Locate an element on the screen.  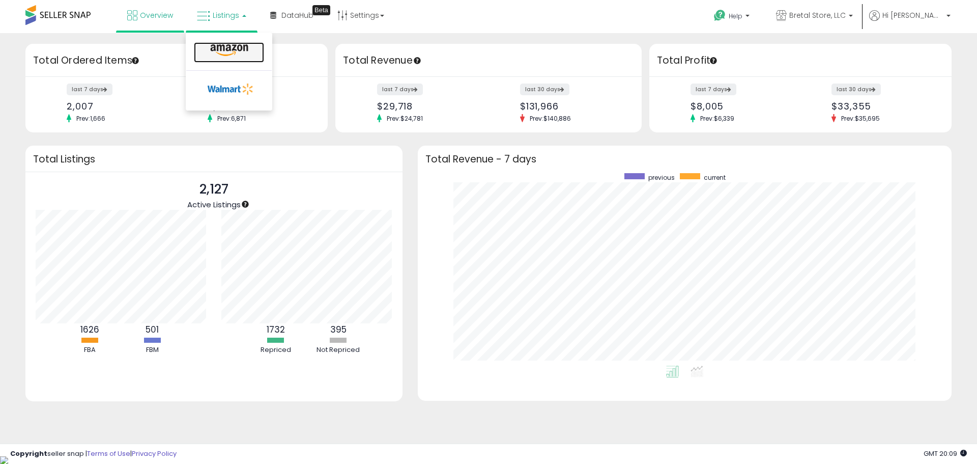
div: Not Repriced is located at coordinates (338, 350).